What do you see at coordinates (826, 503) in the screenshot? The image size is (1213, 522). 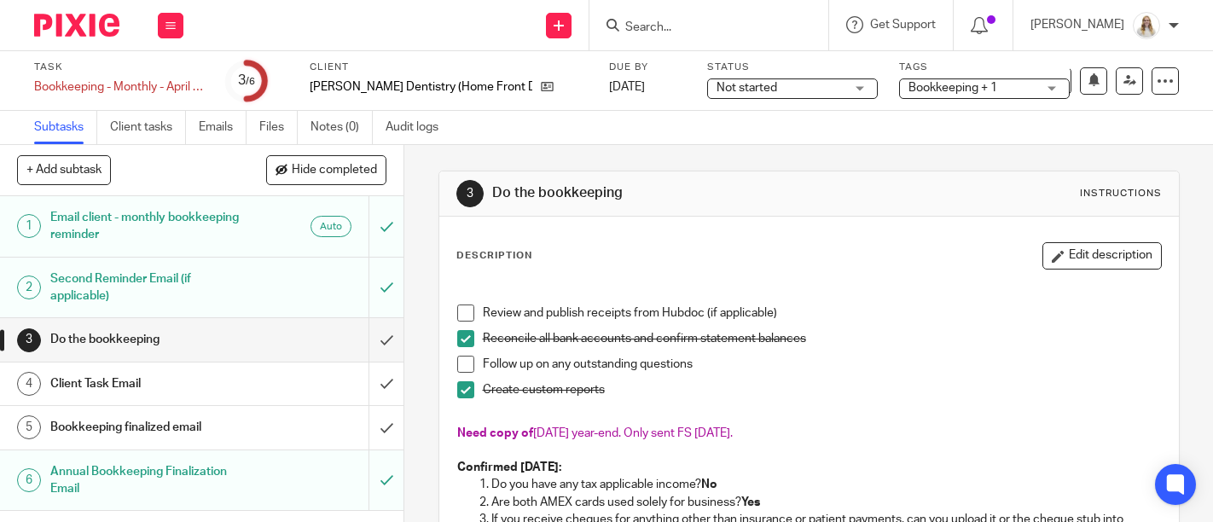 I see `p: Are both AMEX cards used solely for business?` at bounding box center [826, 503].